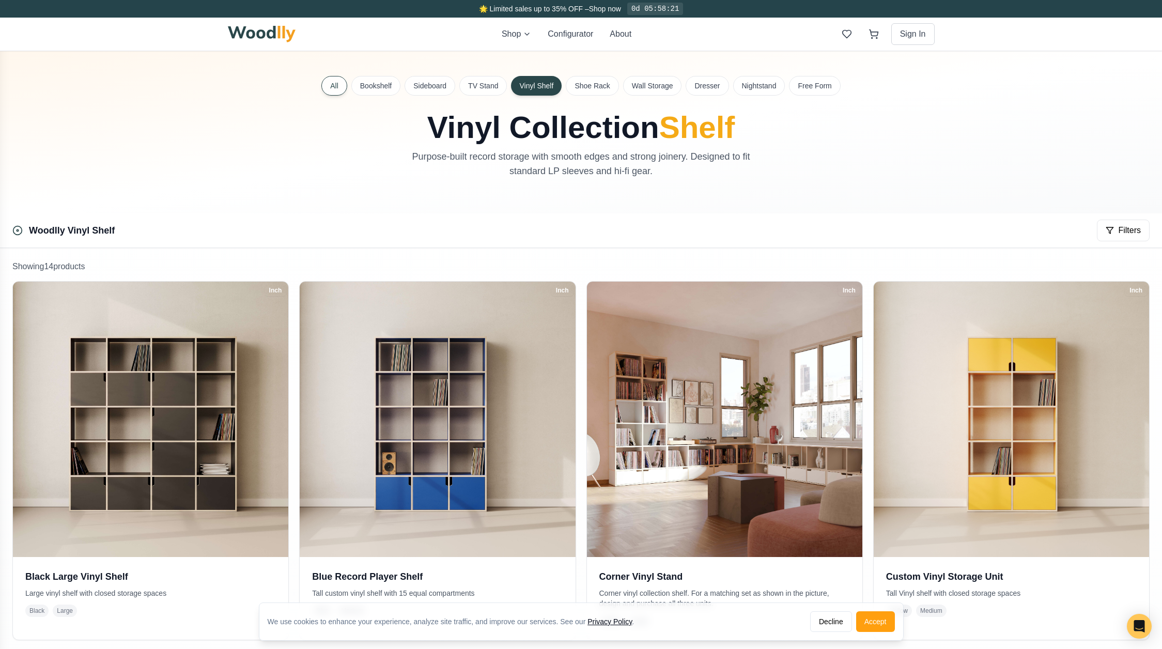  What do you see at coordinates (437, 593) in the screenshot?
I see `p: Tall custom vinyl shelf with 15 equal compartments` at bounding box center [437, 593].